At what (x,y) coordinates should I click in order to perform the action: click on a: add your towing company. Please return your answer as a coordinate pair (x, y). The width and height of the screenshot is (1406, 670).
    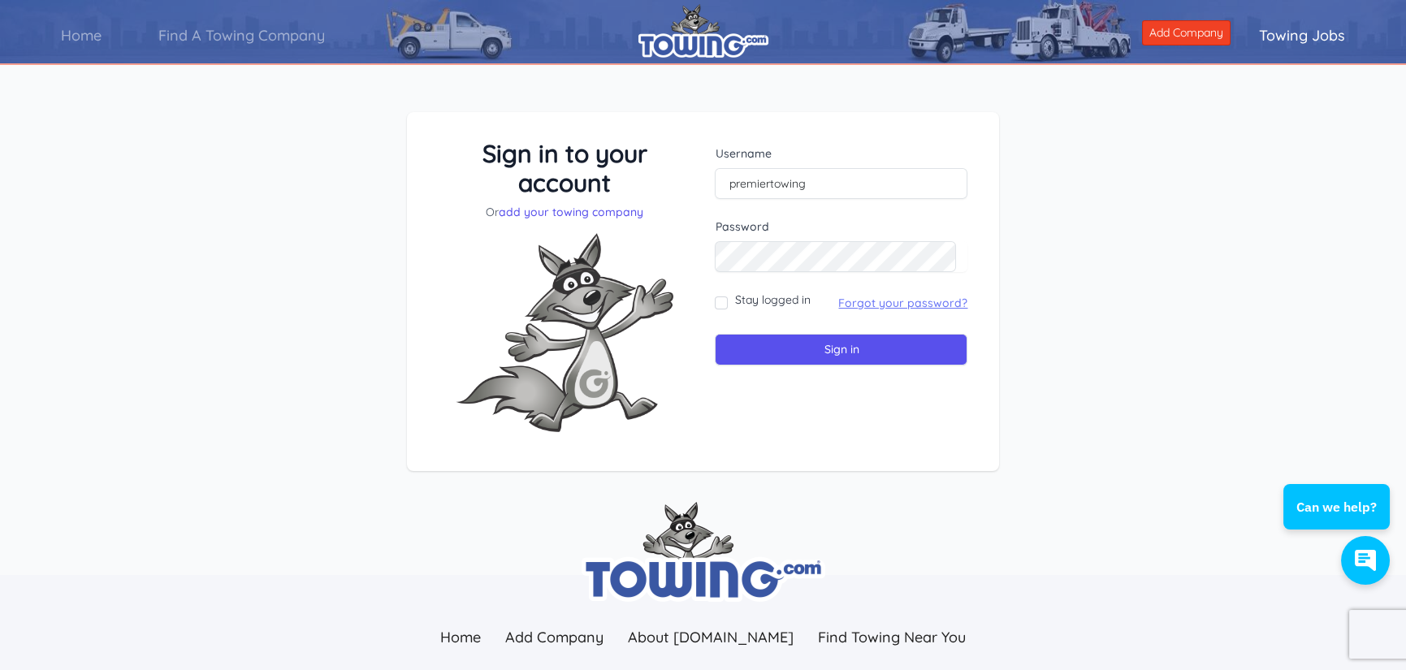
    Looking at the image, I should click on (571, 212).